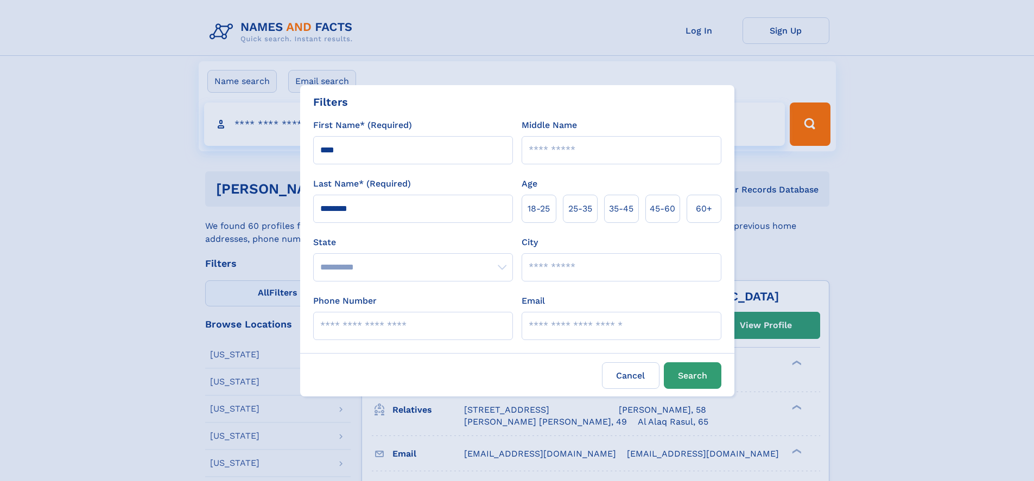  I want to click on span: 35‑45, so click(621, 209).